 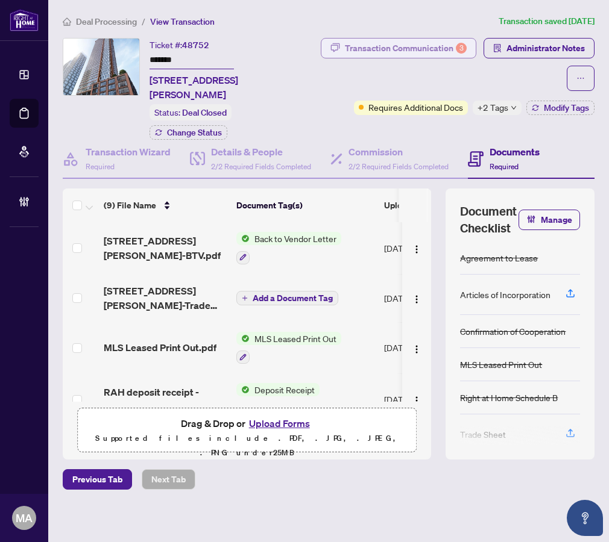 I want to click on span: Drag & Drop or, so click(x=247, y=424).